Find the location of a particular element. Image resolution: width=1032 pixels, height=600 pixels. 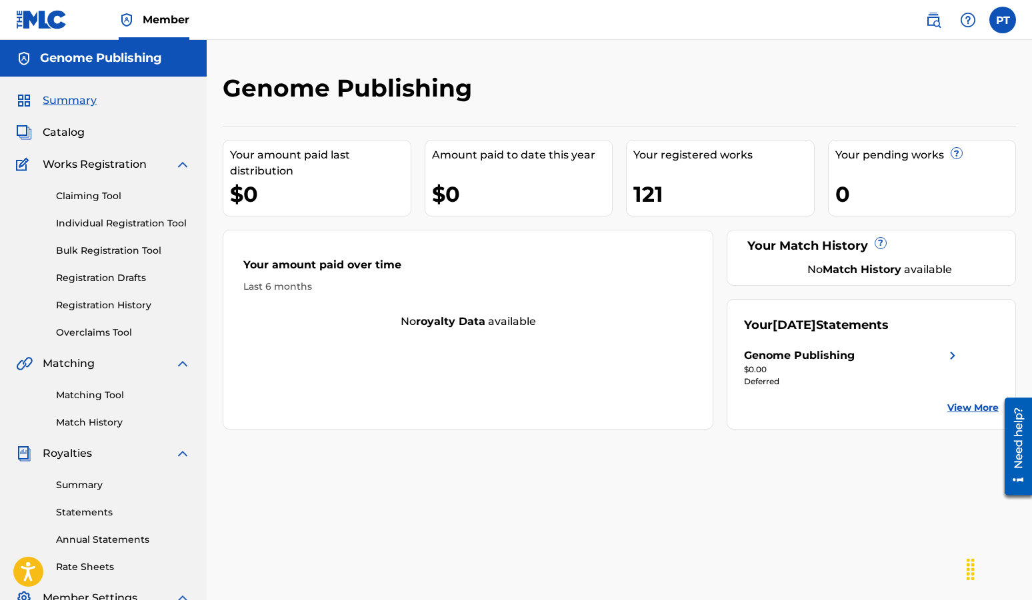

h5: Genome Publishing is located at coordinates (101, 58).